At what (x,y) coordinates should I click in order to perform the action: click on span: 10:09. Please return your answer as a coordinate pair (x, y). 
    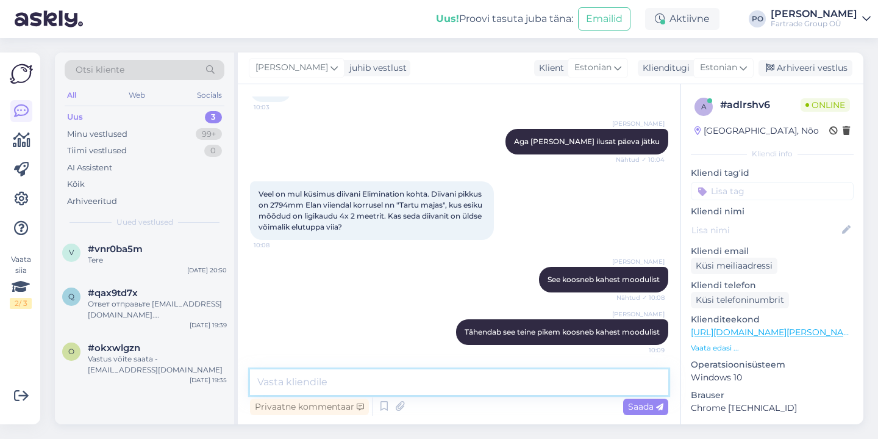
    Looking at the image, I should click on (642, 350).